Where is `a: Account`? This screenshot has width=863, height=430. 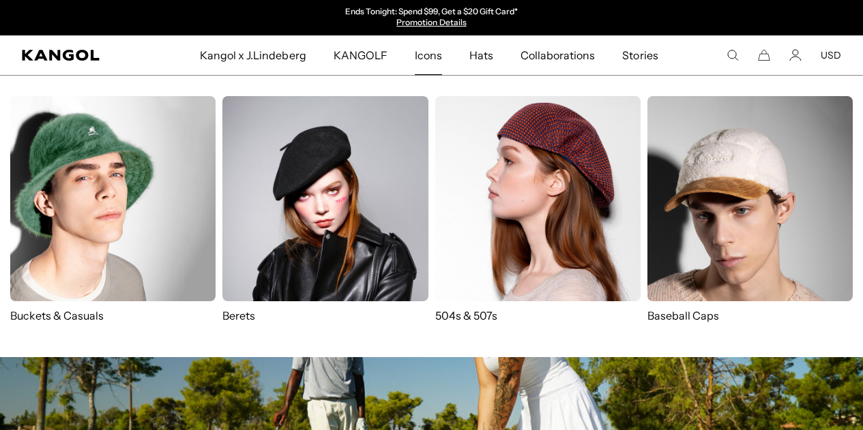
a: Account is located at coordinates (795, 55).